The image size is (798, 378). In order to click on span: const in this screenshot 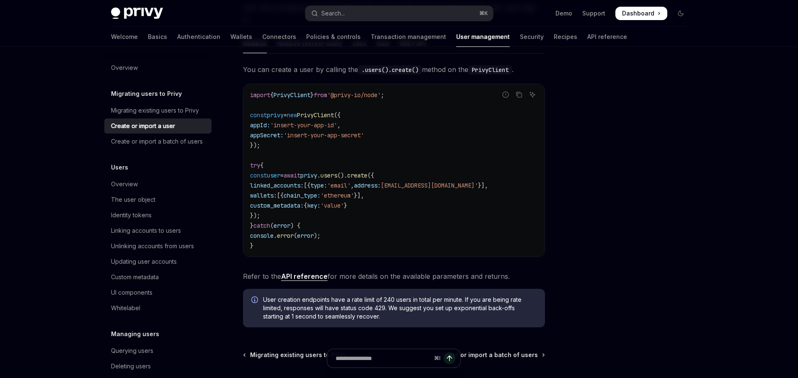, I will do `click(258, 176)`.